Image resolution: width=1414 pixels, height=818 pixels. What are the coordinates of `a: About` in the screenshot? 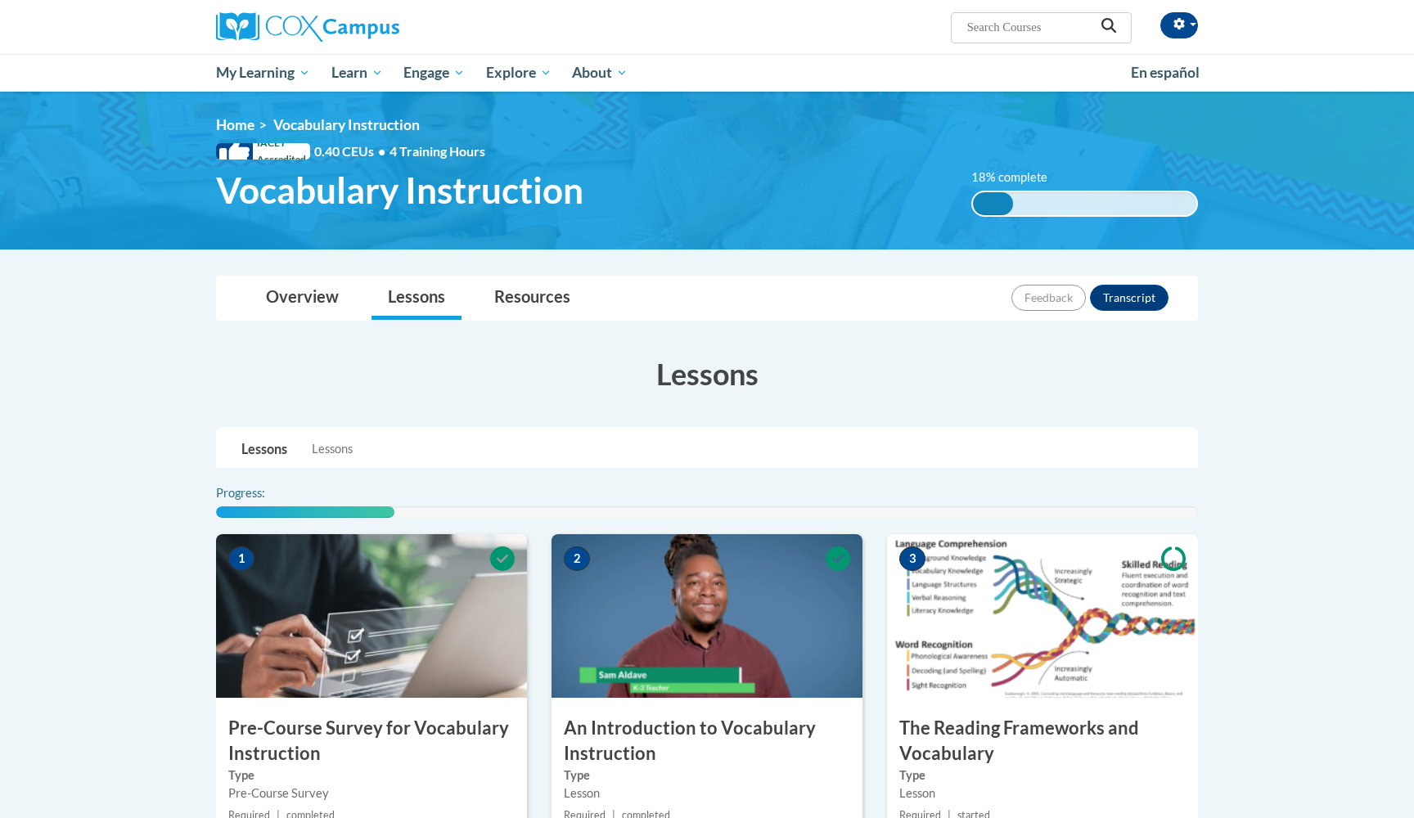 It's located at (601, 73).